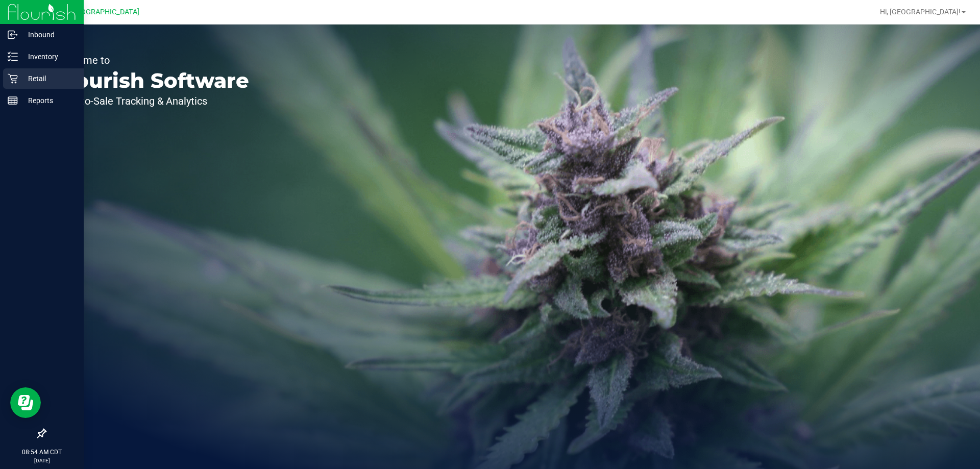  Describe the element at coordinates (48, 101) in the screenshot. I see `p: Reports` at that location.